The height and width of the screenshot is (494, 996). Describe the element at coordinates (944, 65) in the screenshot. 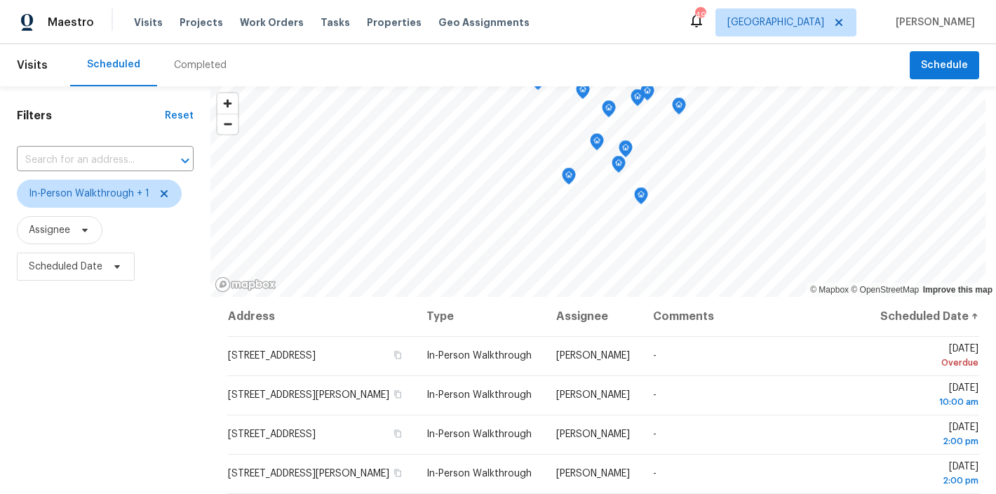

I see `span: Schedule` at that location.